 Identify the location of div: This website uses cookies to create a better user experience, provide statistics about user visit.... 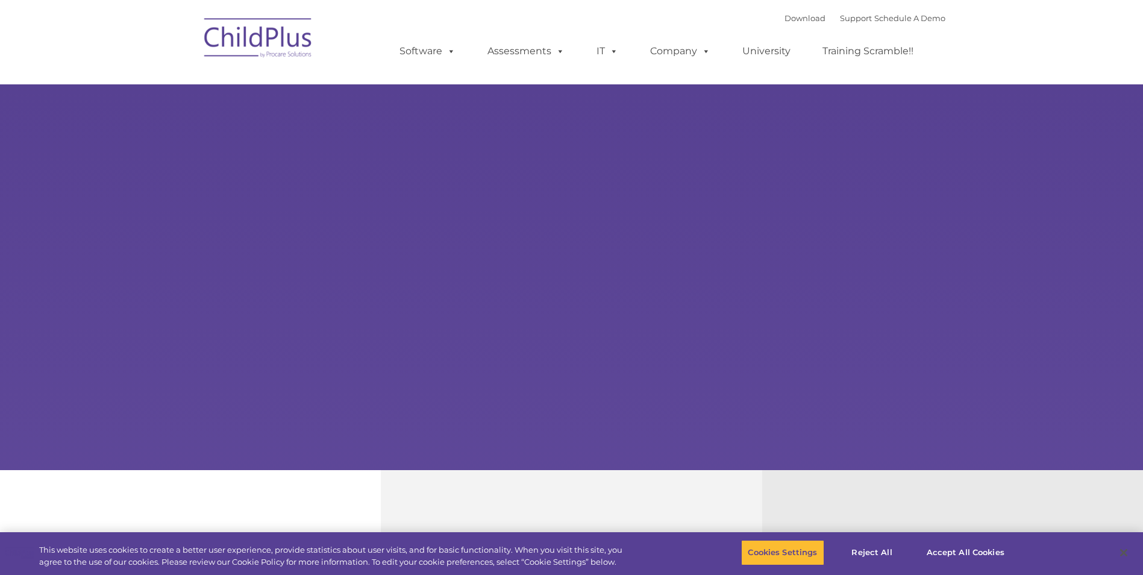
(334, 556).